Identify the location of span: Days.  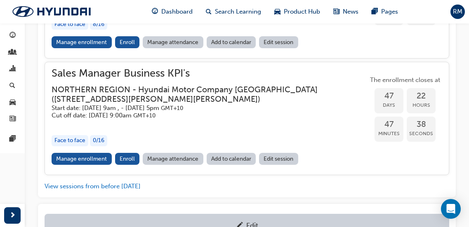
(389, 105).